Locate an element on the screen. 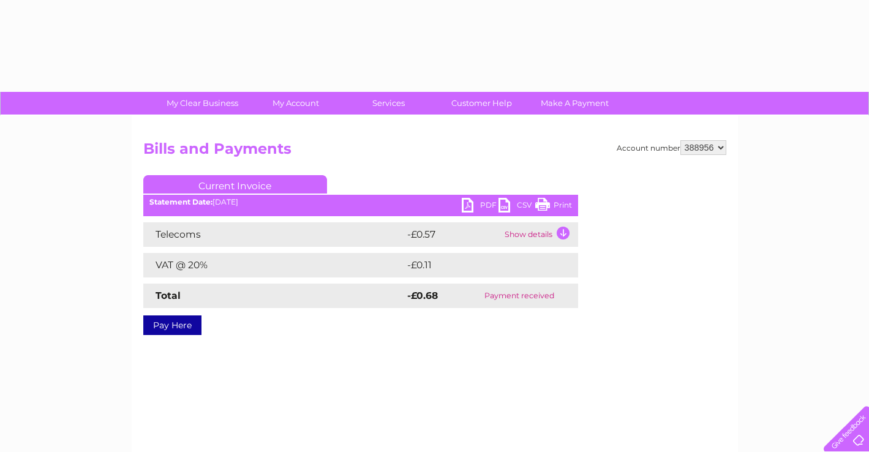 This screenshot has width=869, height=452. td: VAT @ 20% is located at coordinates (274, 265).